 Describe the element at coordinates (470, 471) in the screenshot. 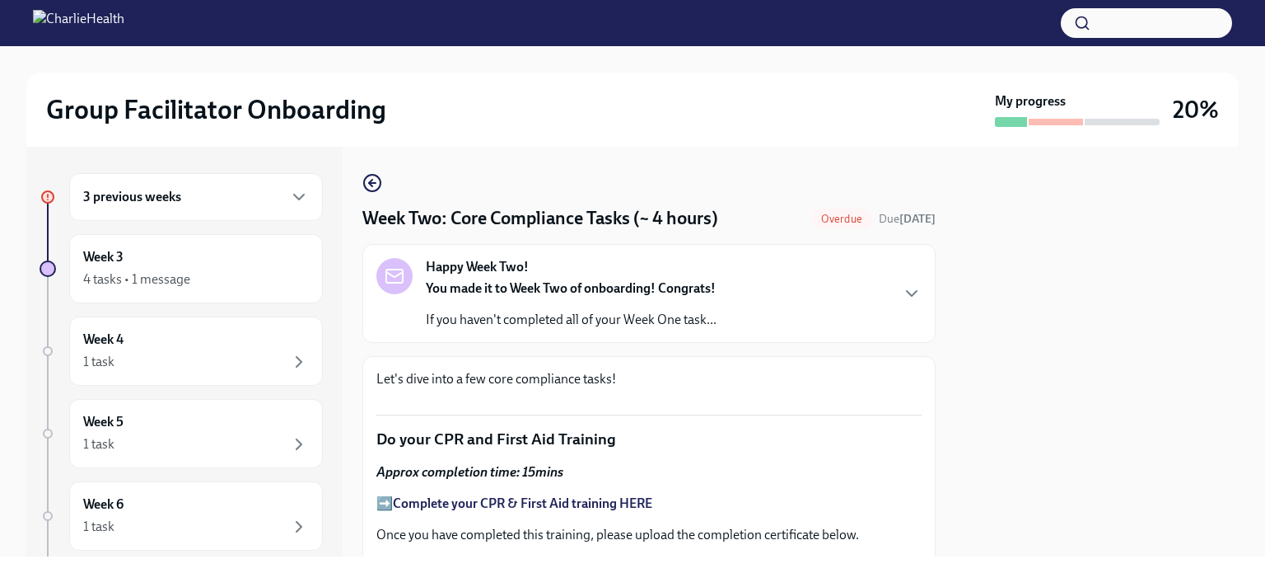

I see `strong: Approx completion time: 15mins` at that location.